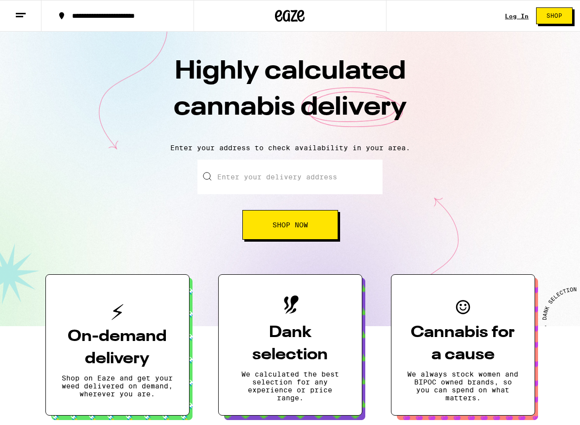 The width and height of the screenshot is (580, 425). Describe the element at coordinates (290, 225) in the screenshot. I see `button: Shop Now` at that location.